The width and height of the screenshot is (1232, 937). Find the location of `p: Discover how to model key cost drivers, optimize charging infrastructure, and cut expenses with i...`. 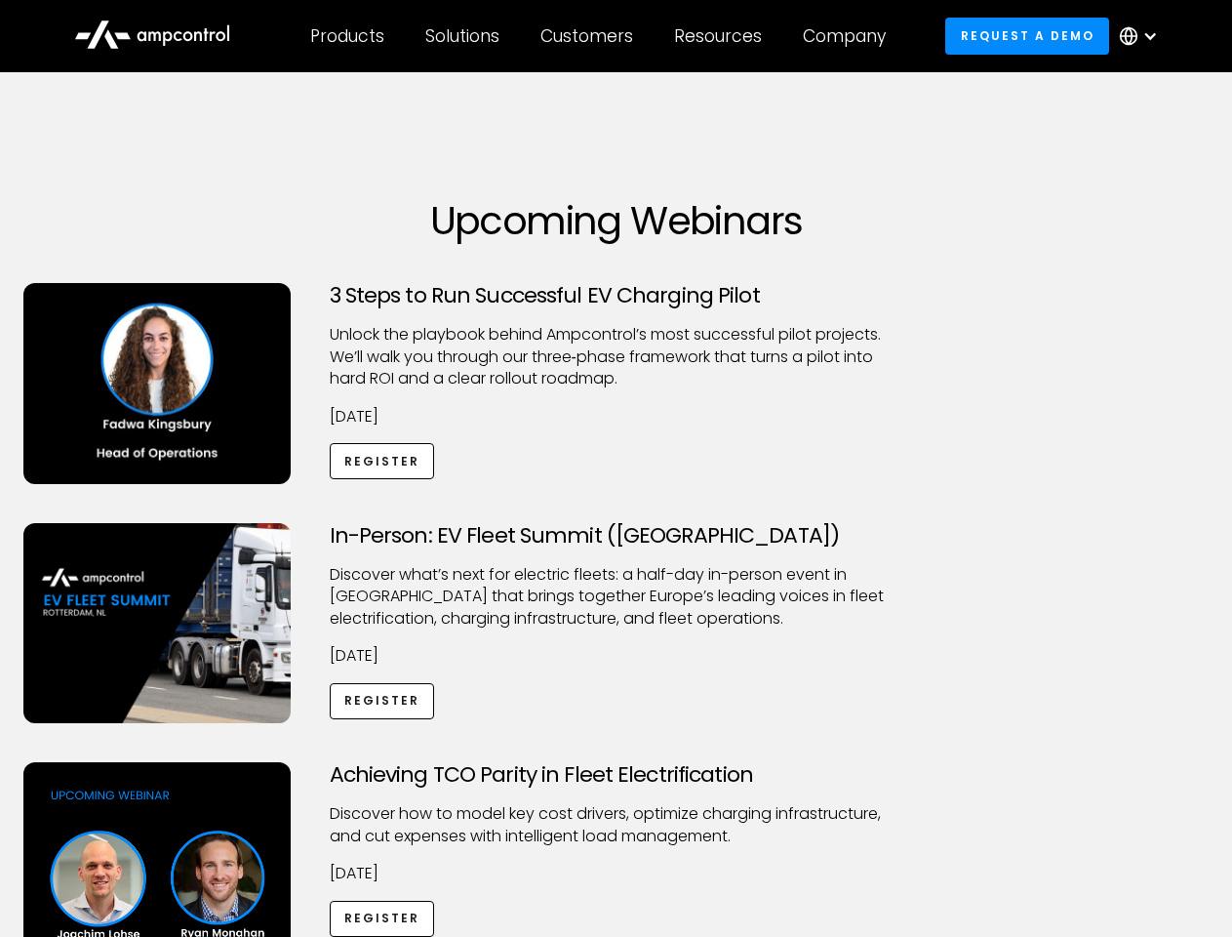

p: Discover how to model key cost drivers, optimize charging infrastructure, and cut expenses with i... is located at coordinates (617, 825).